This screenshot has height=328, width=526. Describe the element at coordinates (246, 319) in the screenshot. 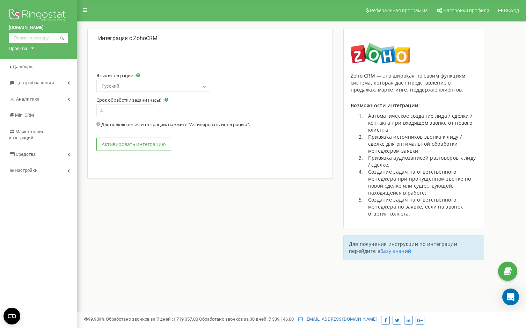

I see `span: Обработано звонков за 30 дней :` at that location.